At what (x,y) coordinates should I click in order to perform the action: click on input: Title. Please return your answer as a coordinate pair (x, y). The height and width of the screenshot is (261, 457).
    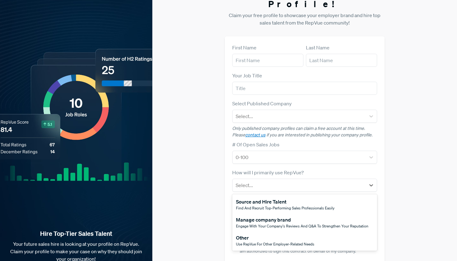
    Looking at the image, I should click on (305, 88).